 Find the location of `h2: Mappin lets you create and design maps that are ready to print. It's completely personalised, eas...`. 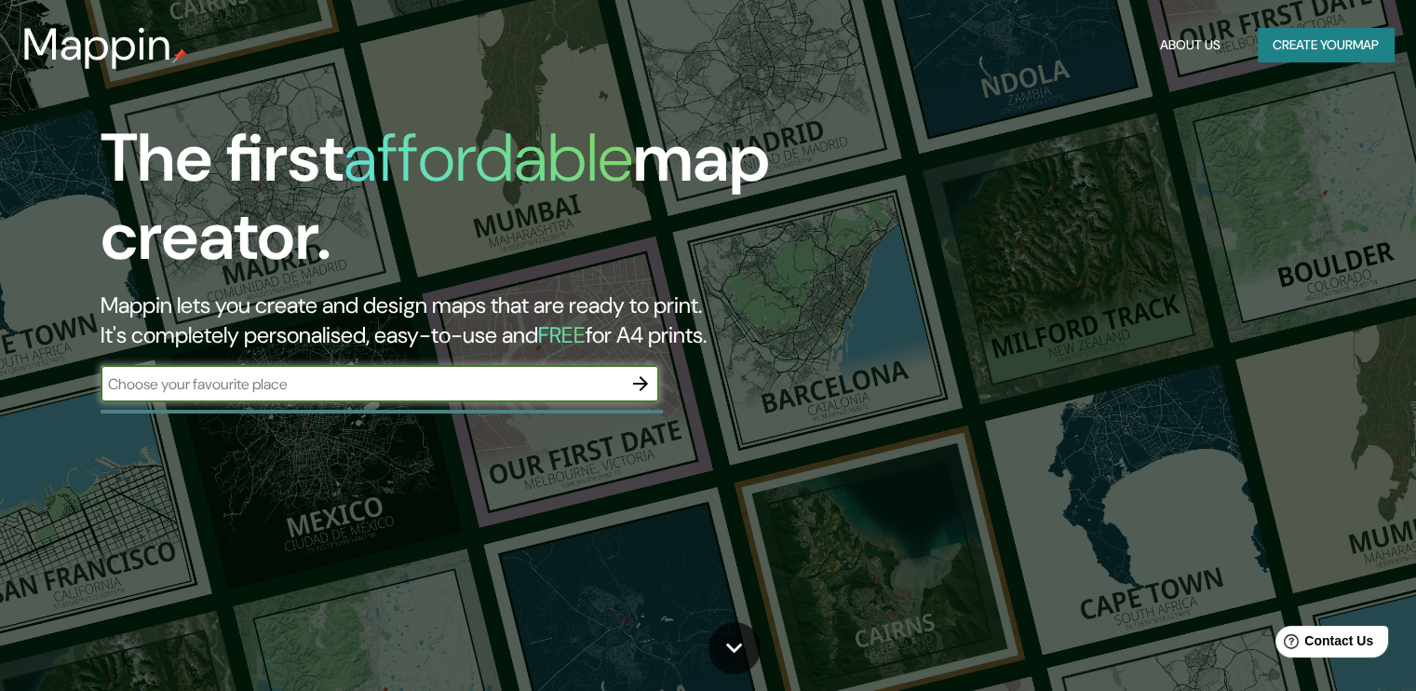

h2: Mappin lets you create and design maps that are ready to print. It's completely personalised, eas... is located at coordinates (454, 320).